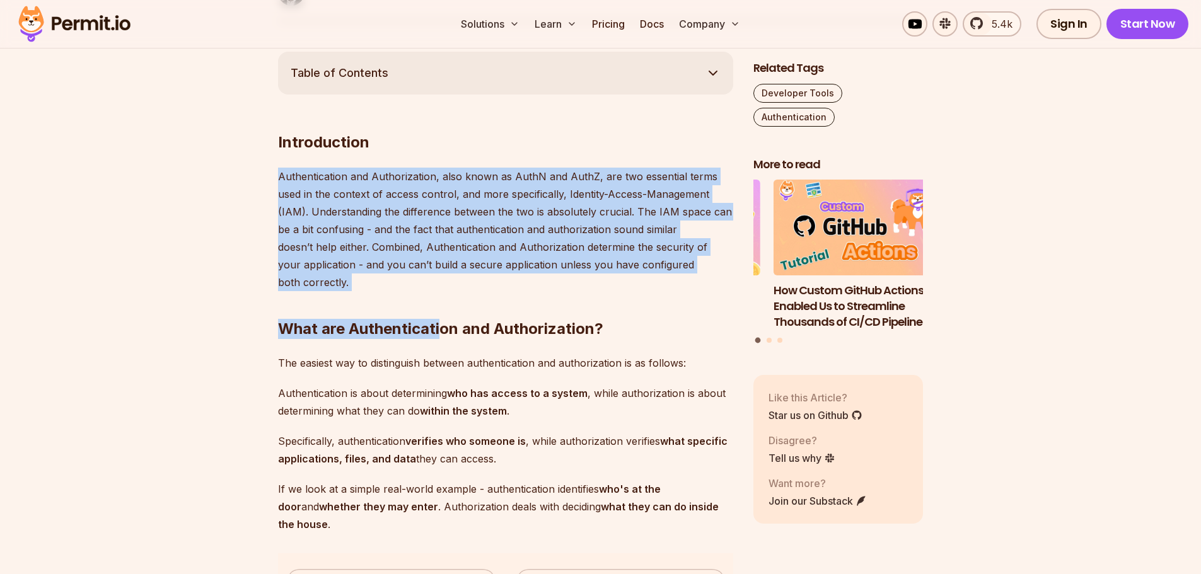  I want to click on h3: The Definitive Guide to OAuth Tokens, so click(675, 299).